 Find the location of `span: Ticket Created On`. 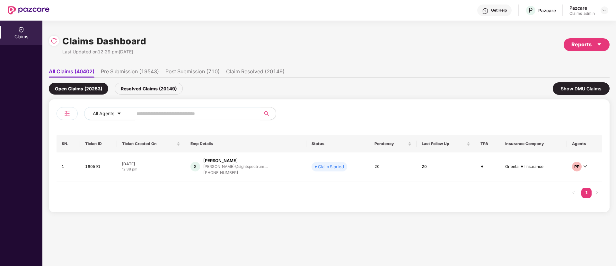

span: Ticket Created On is located at coordinates (149, 144).